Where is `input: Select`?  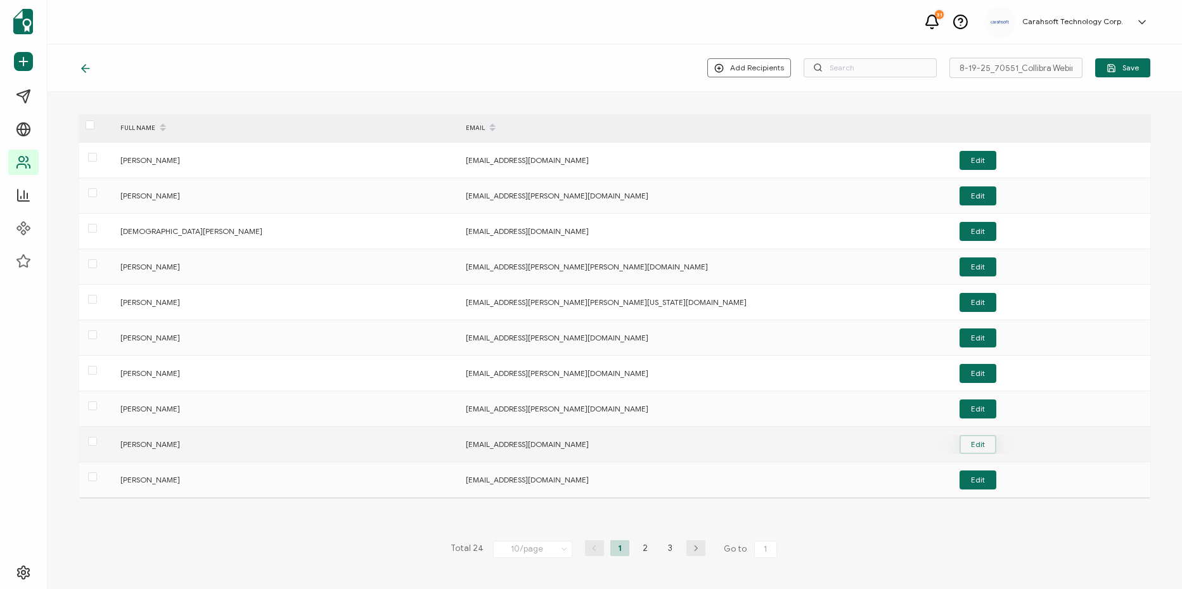 input: Select is located at coordinates (532, 549).